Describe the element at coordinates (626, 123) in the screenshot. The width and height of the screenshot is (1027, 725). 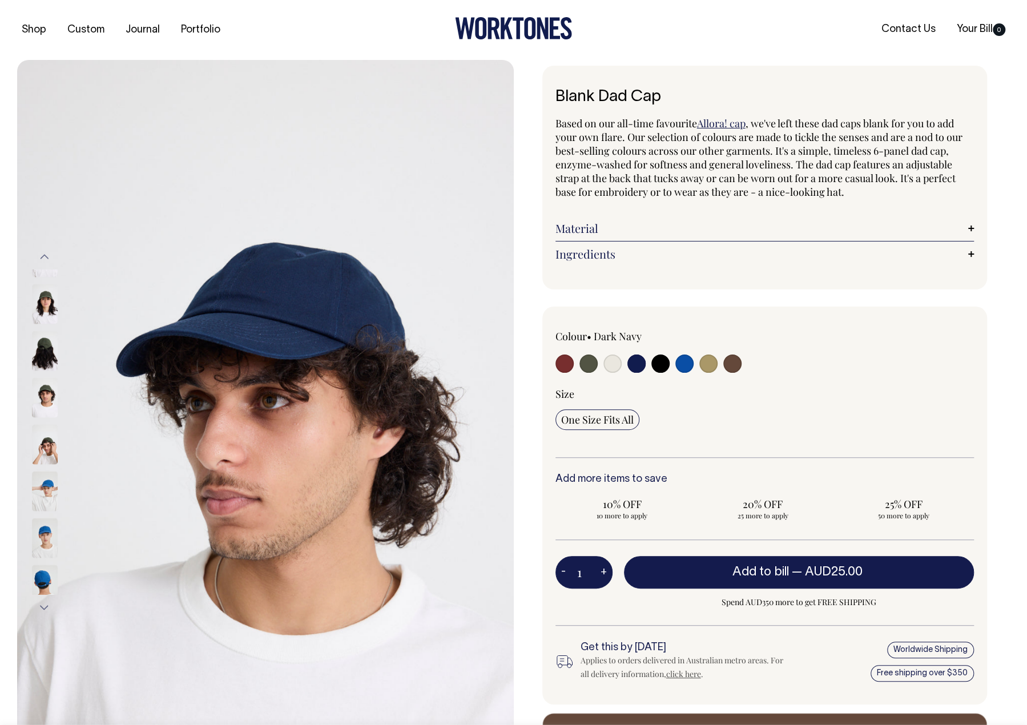
I see `span: Based on our all-time favourite` at that location.